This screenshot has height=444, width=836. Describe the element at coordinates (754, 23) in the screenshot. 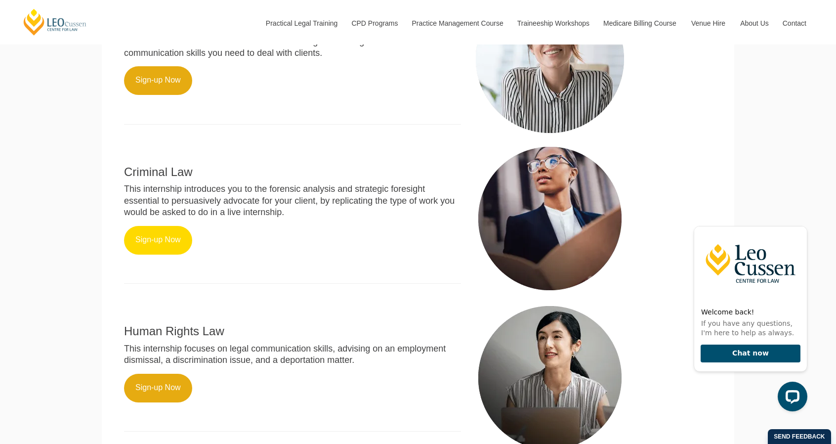

I see `a: About Us` at that location.